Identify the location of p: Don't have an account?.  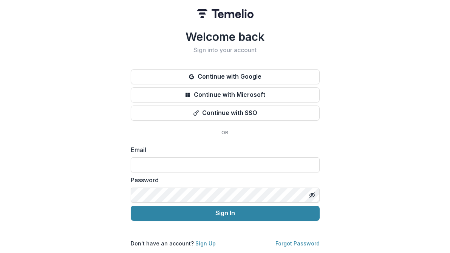
(173, 243).